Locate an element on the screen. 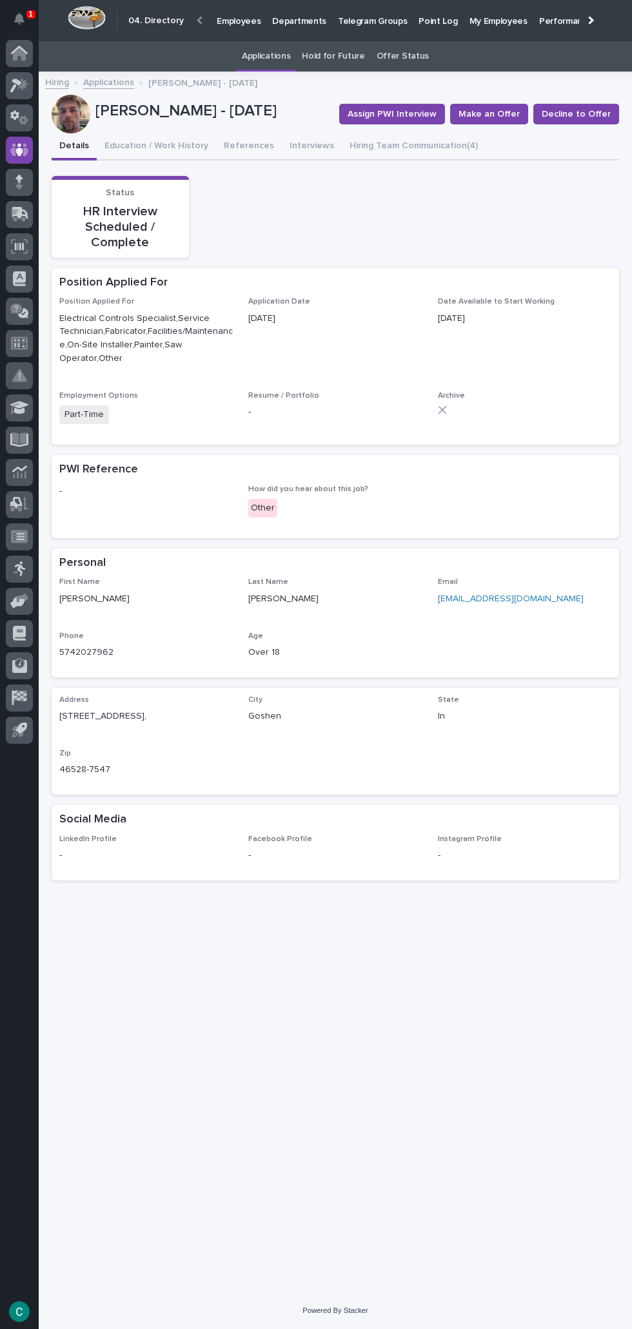 This screenshot has height=1329, width=632. img: Workspace Logo is located at coordinates (86, 17).